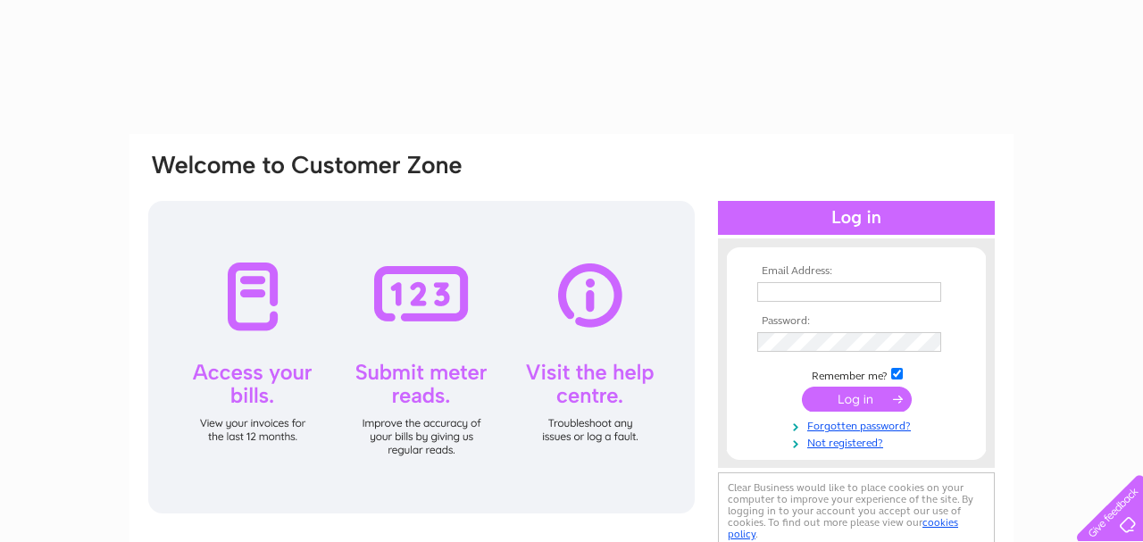 The height and width of the screenshot is (542, 1143). Describe the element at coordinates (856, 399) in the screenshot. I see `input: Submit` at that location.